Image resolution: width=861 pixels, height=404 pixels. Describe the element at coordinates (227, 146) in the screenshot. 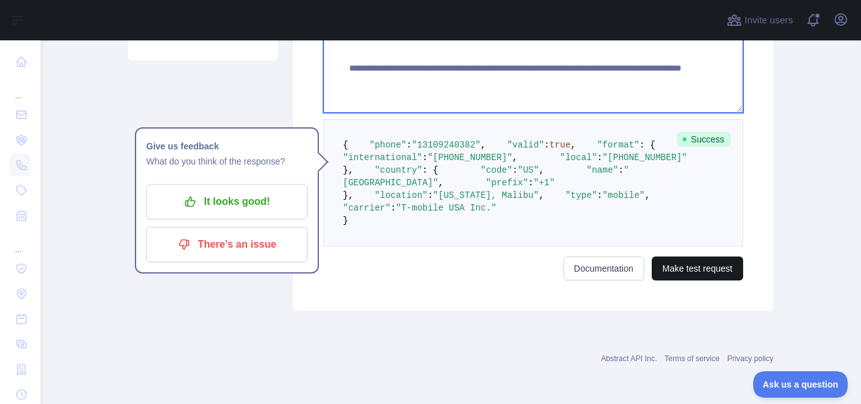

I see `h1: Give us feedback` at that location.